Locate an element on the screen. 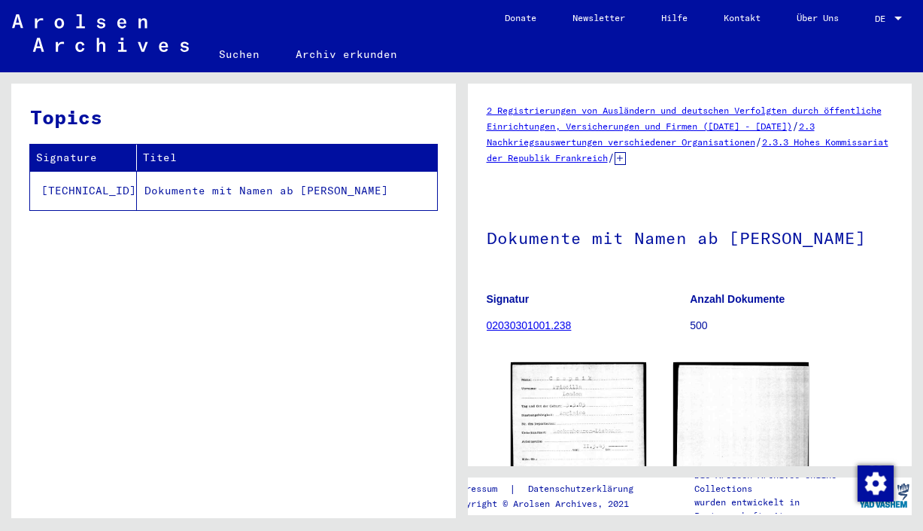 The height and width of the screenshot is (531, 923). img: Zustimmung ändern is located at coordinates (876, 483).